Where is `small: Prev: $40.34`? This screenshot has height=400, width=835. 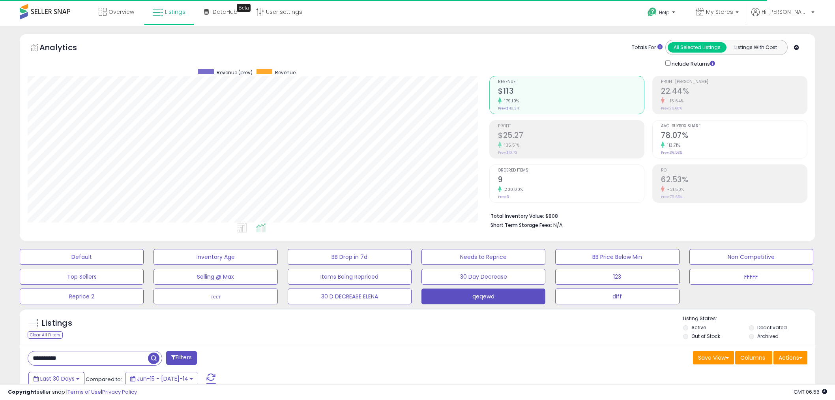 small: Prev: $40.34 is located at coordinates (509, 108).